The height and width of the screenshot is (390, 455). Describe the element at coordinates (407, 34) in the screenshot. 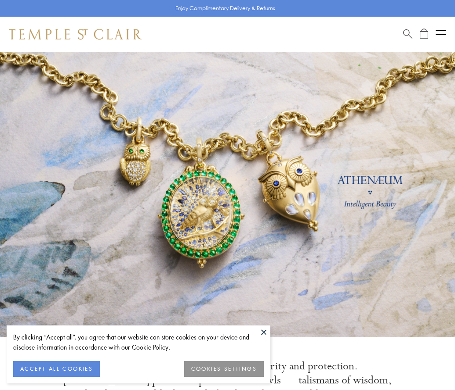

I see `a: Search` at that location.